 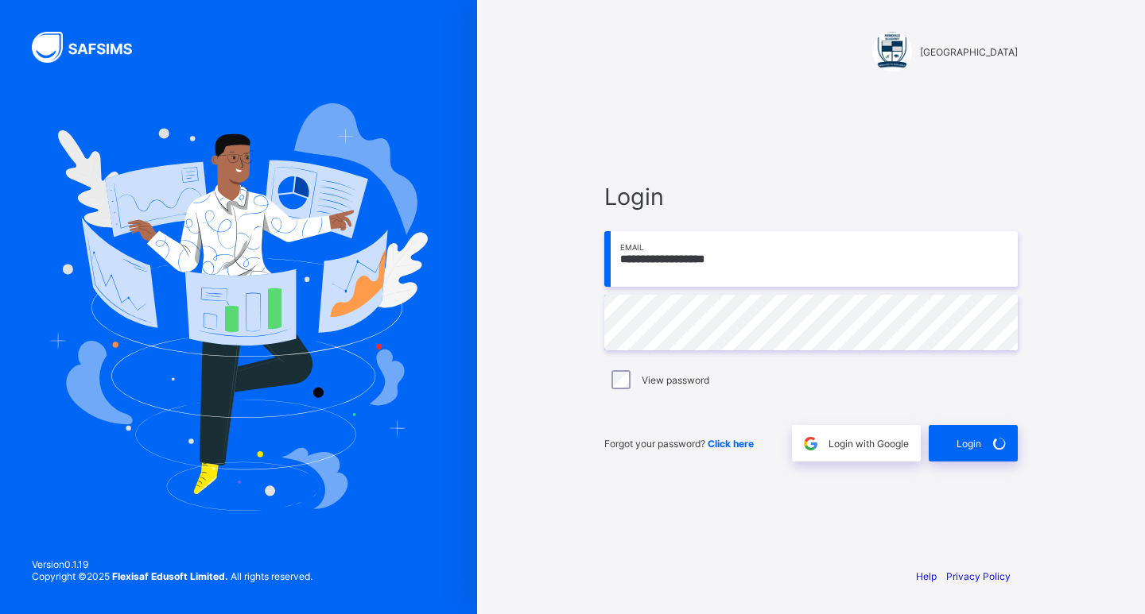 I want to click on a: Help, so click(x=926, y=576).